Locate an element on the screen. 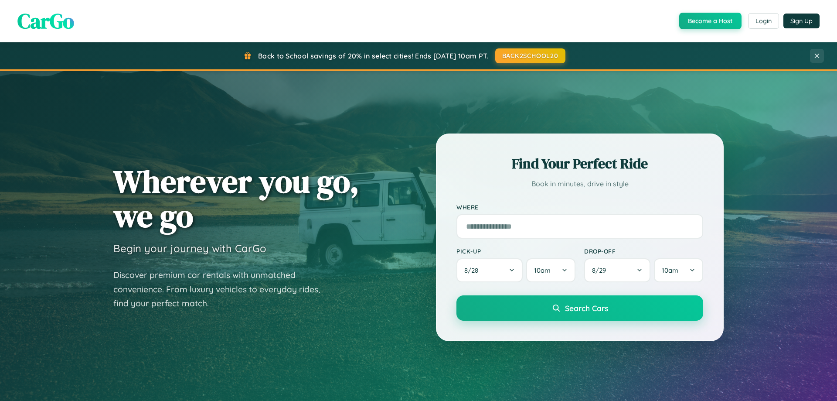  span: 8 / 28 is located at coordinates (474, 270).